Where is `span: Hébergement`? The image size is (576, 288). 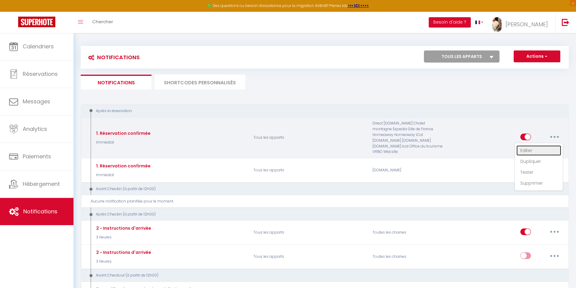 span: Hébergement is located at coordinates (41, 184).